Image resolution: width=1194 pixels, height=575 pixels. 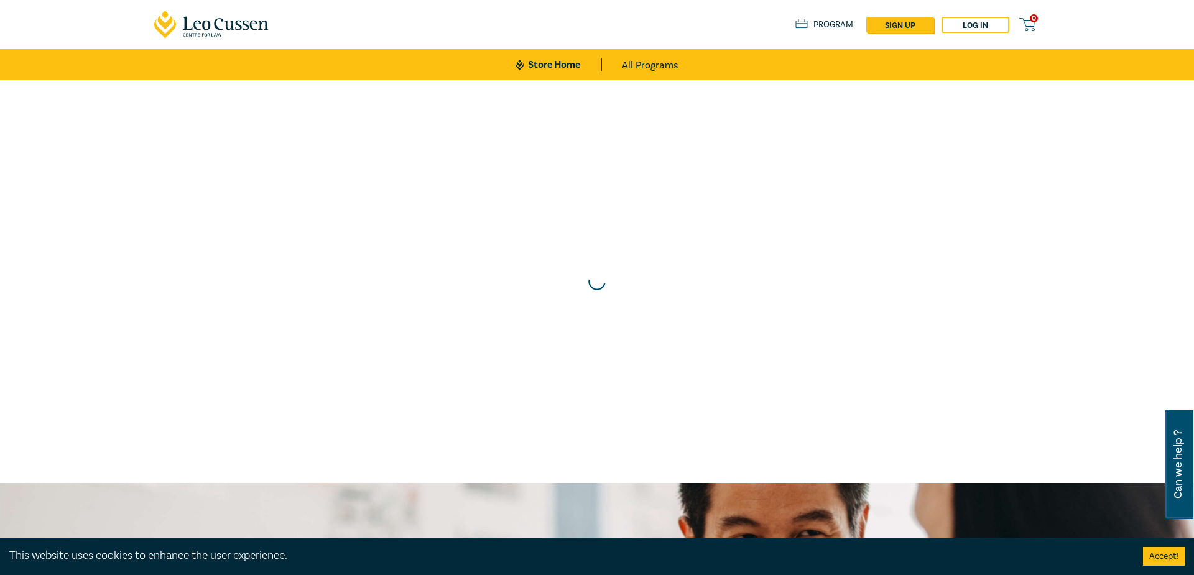 What do you see at coordinates (1178, 465) in the screenshot?
I see `span: Can we help ?` at bounding box center [1178, 465].